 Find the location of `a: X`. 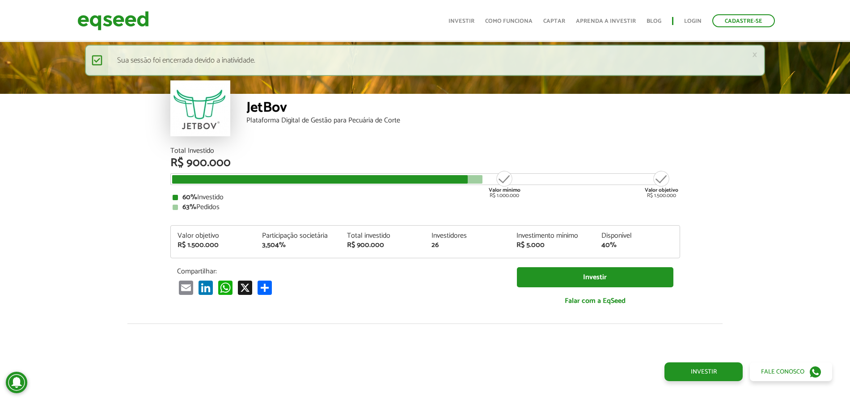

a: X is located at coordinates (245, 288).